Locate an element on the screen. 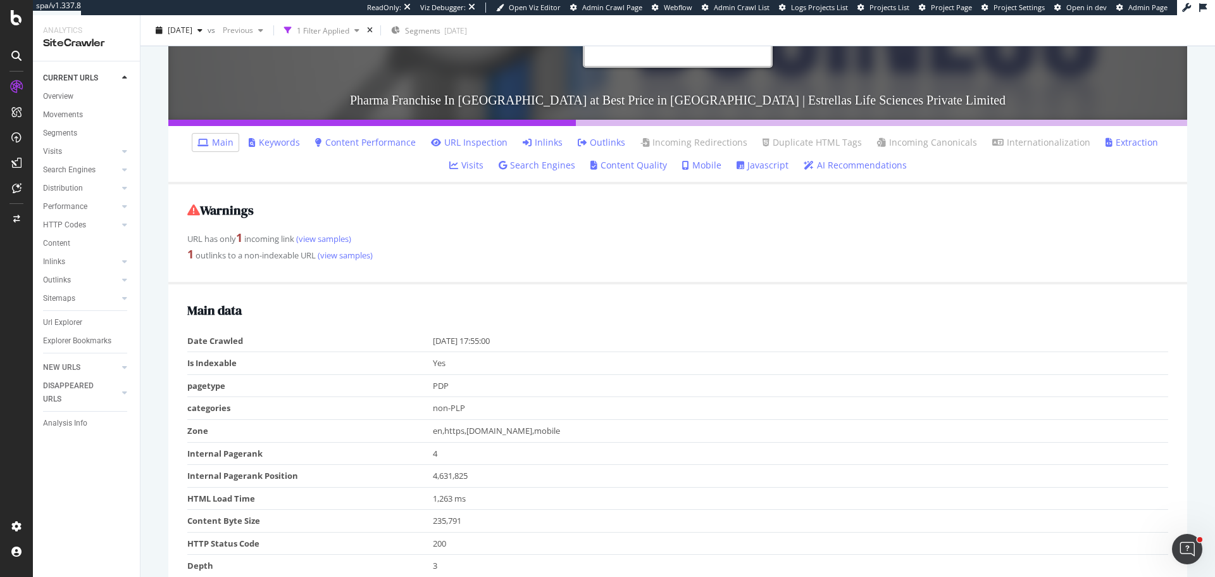 The width and height of the screenshot is (1215, 577). a: Internationalization is located at coordinates (1041, 142).